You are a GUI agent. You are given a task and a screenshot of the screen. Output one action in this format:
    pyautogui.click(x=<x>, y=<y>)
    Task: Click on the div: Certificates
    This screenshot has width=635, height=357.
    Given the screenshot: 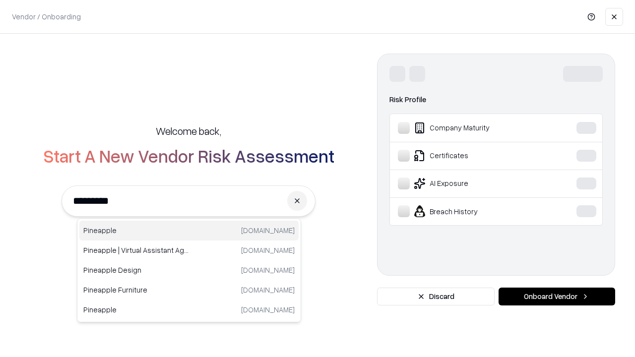 What is the action you would take?
    pyautogui.click(x=471, y=156)
    